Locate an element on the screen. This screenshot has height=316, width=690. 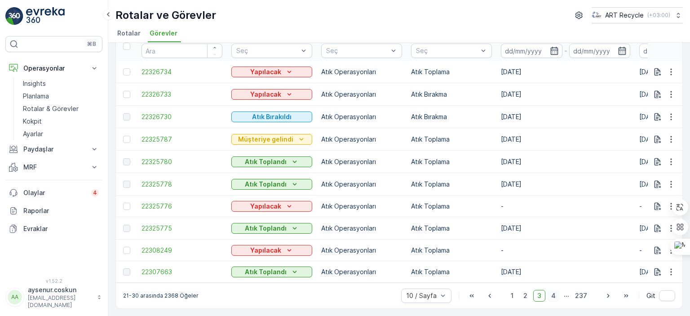
span: 2 is located at coordinates (525, 296).